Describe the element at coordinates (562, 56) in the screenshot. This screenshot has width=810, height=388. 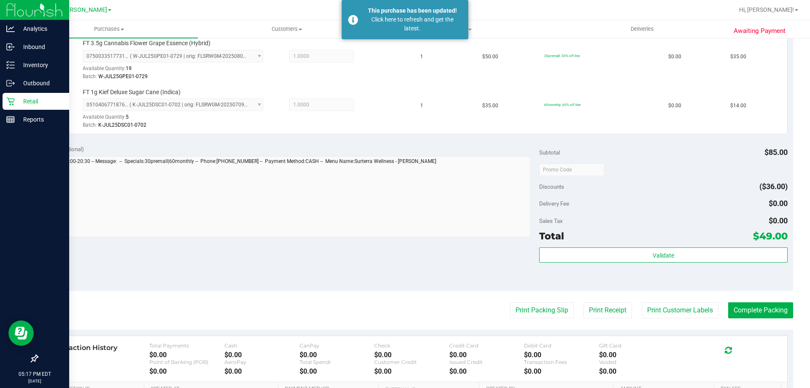
I see `span: 30premall: 30% off line` at that location.